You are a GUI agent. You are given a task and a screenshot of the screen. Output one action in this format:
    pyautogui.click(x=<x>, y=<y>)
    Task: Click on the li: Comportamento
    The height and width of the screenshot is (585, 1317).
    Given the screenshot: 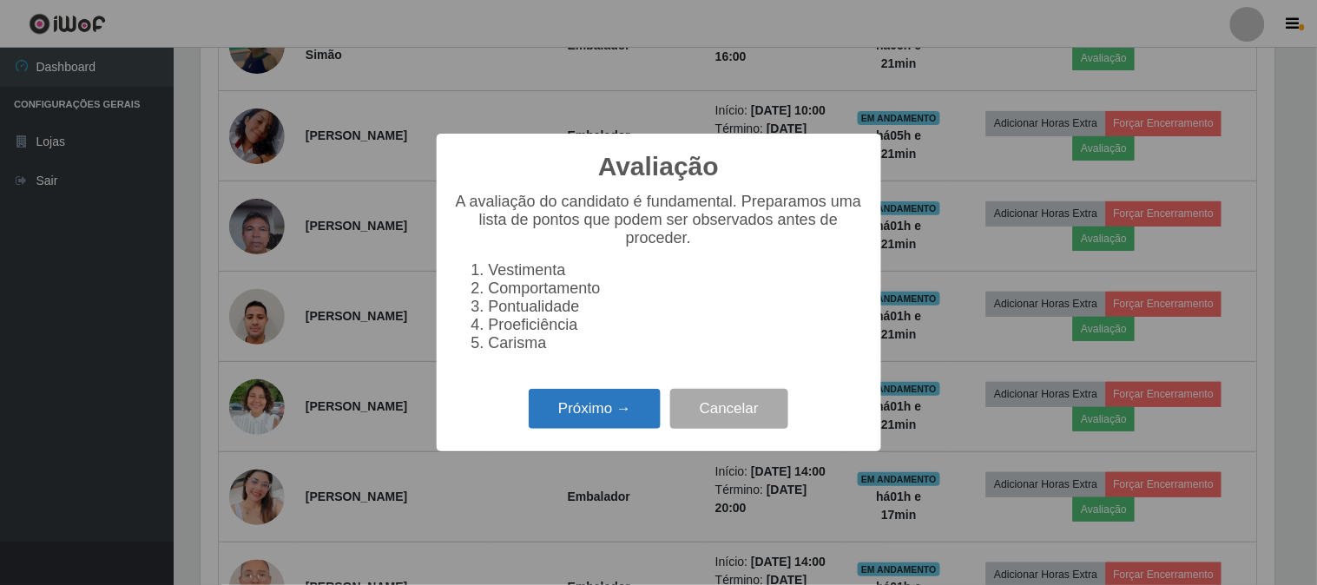 What is the action you would take?
    pyautogui.click(x=676, y=288)
    